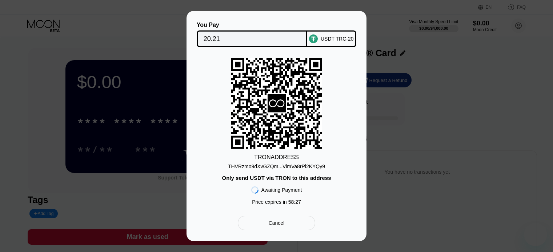  What do you see at coordinates (337, 39) in the screenshot?
I see `div: USDT TRC-20` at bounding box center [337, 39].